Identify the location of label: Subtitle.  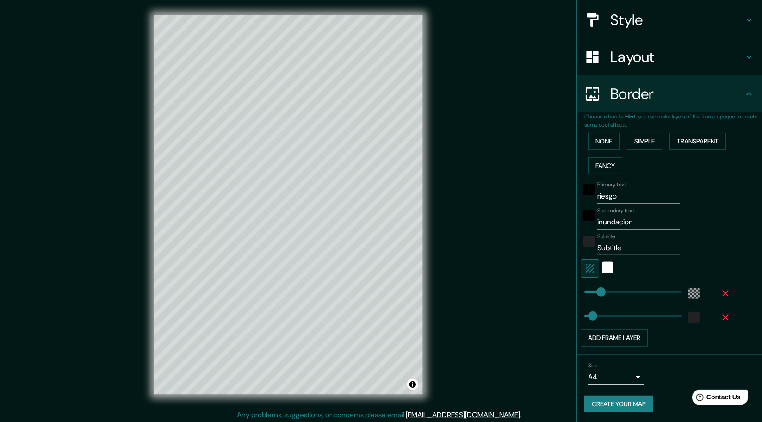
(606, 236).